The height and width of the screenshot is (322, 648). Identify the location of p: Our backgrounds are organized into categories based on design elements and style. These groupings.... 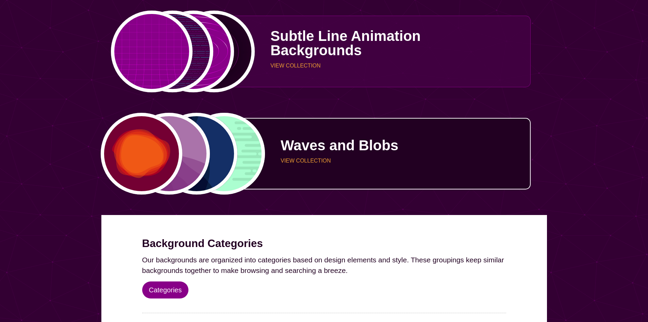
(324, 265).